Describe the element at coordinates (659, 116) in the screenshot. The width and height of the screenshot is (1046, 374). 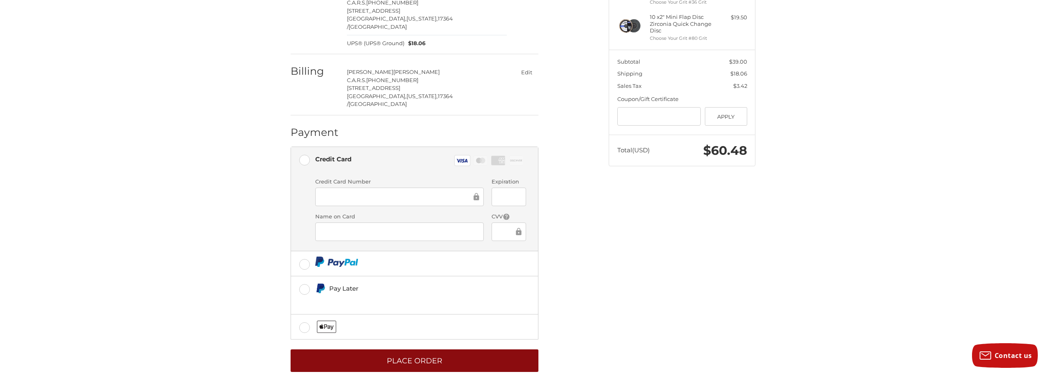
I see `input: Gift Certificate or Coupon Code` at that location.